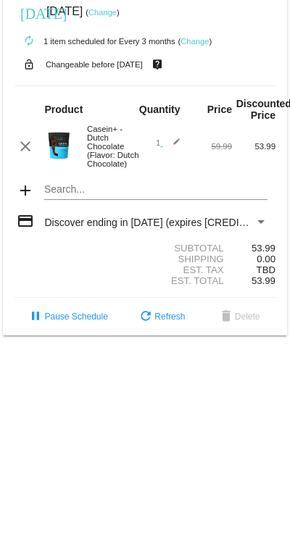  I want to click on mat-icon: delete, so click(226, 317).